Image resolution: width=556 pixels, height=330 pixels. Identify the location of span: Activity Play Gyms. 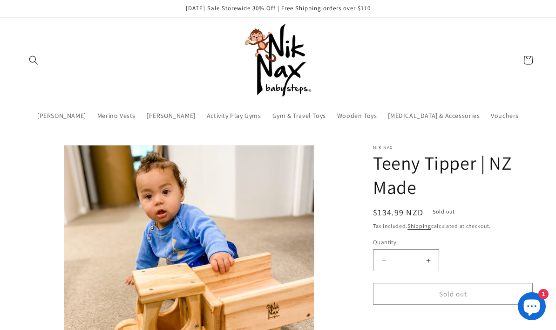
(234, 115).